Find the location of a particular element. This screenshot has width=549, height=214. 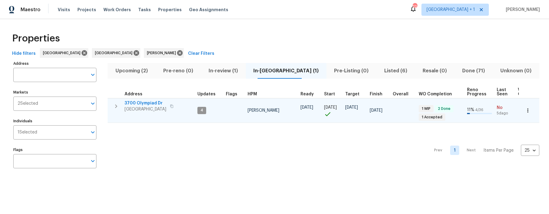

span: Ready is located at coordinates (307, 94).